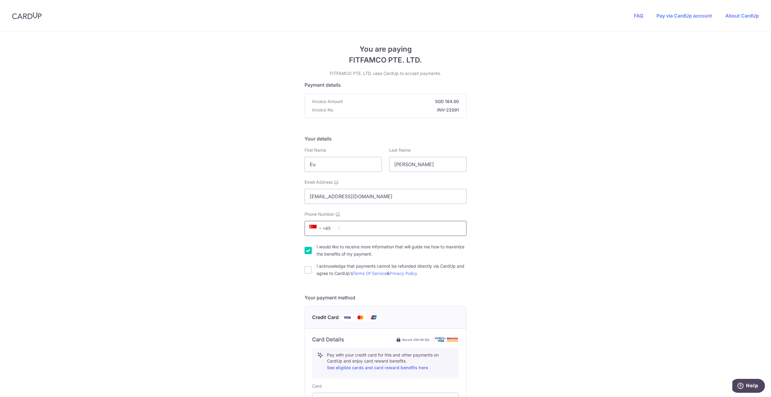  What do you see at coordinates (323, 110) in the screenshot?
I see `span: Invoice No` at bounding box center [323, 110].